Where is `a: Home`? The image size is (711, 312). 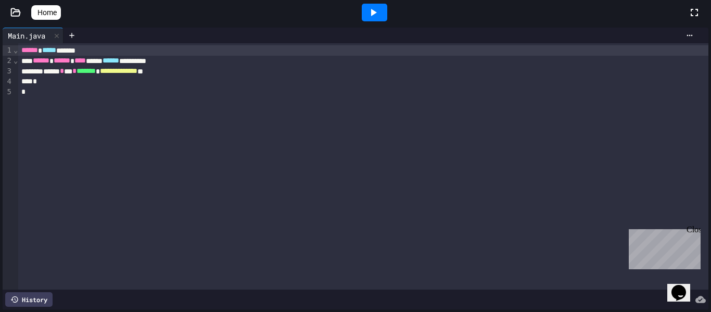 a: Home is located at coordinates (46, 12).